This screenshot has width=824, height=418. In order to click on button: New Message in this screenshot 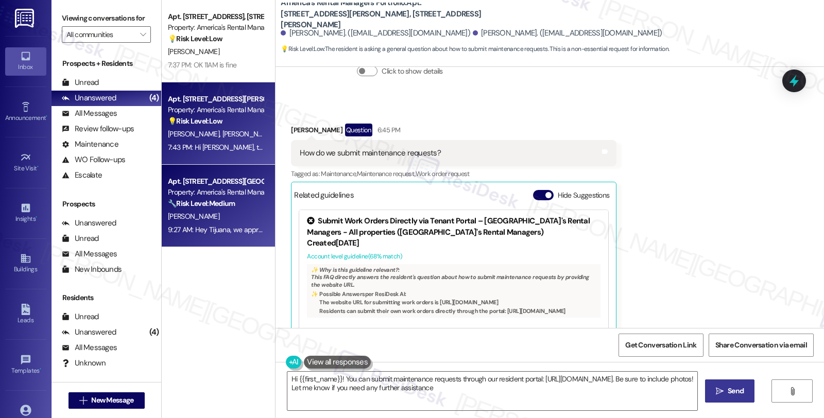, I will do `click(107, 400)`.